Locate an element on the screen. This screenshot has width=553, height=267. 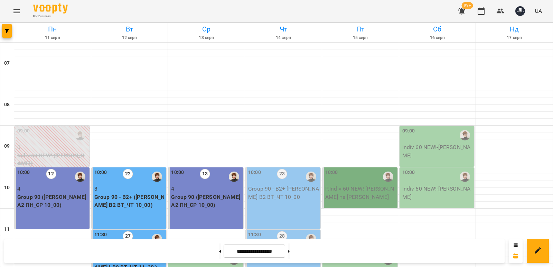
label: 28 is located at coordinates (282, 236).